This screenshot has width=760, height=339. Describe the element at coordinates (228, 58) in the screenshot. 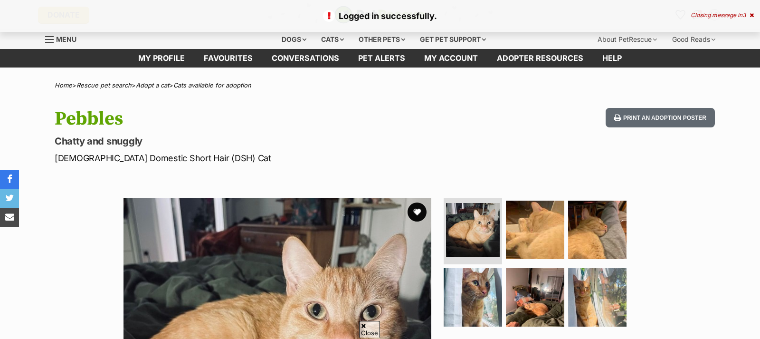

I see `a: Favourites` at that location.